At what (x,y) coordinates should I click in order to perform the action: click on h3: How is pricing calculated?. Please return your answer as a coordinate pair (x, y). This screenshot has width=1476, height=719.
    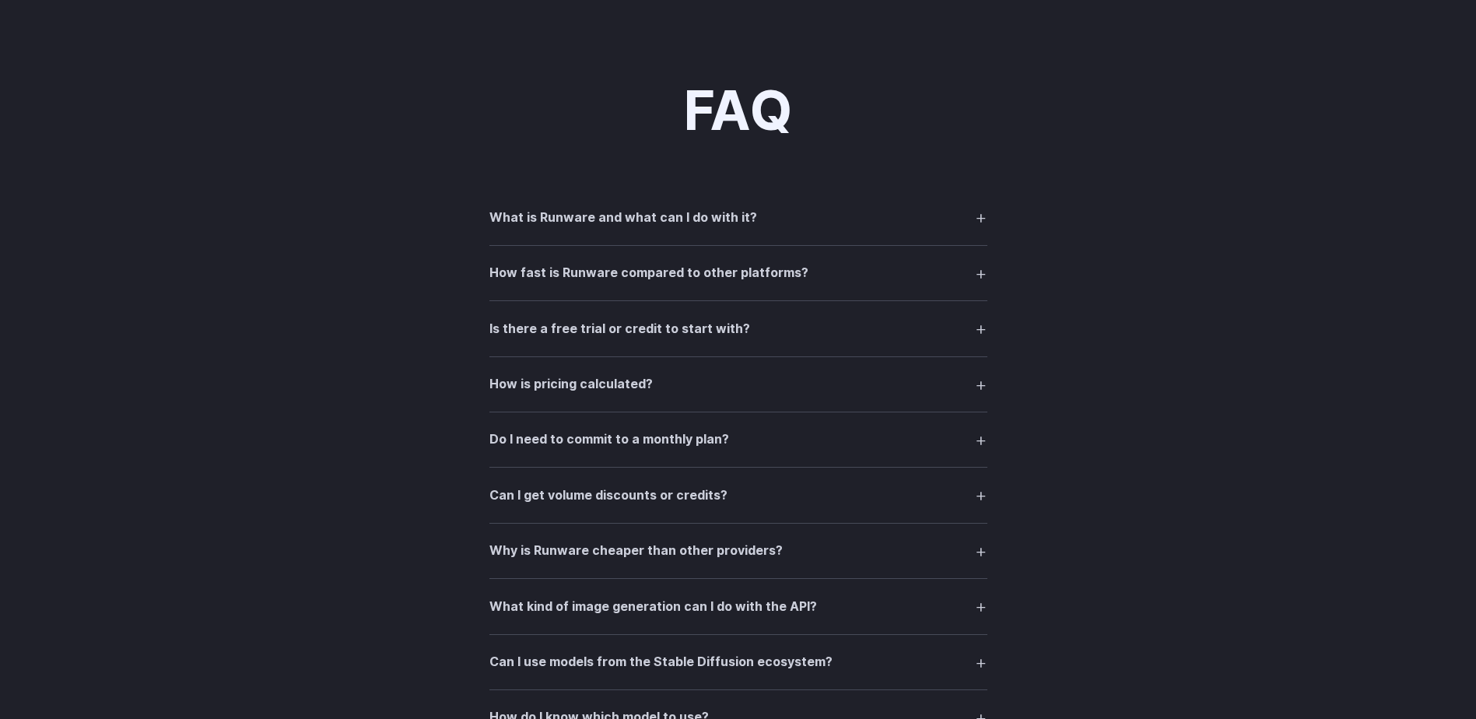
    Looking at the image, I should click on (571, 384).